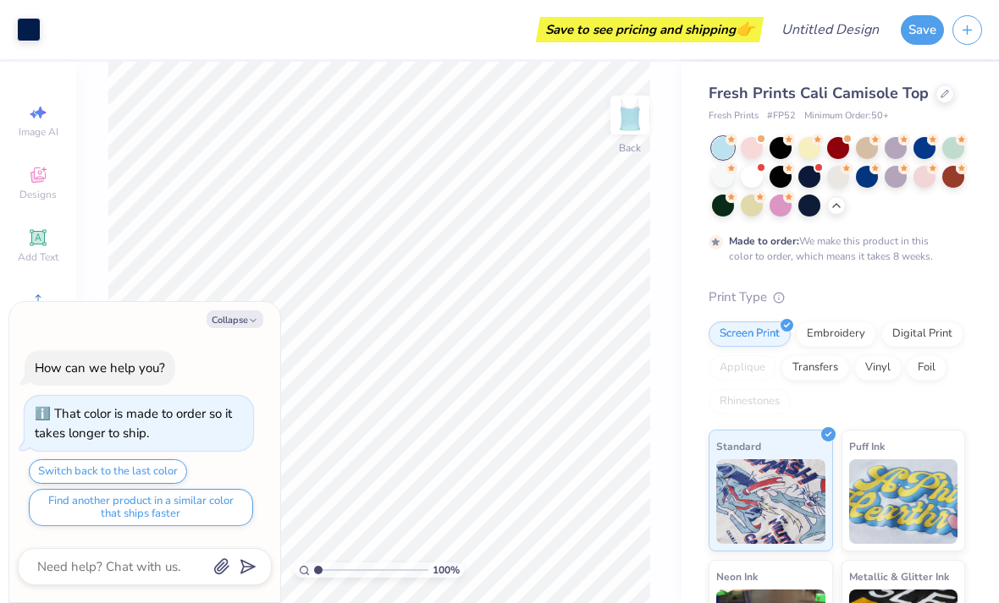 The image size is (999, 603). Describe the element at coordinates (921, 334) in the screenshot. I see `div: Digital Print` at that location.